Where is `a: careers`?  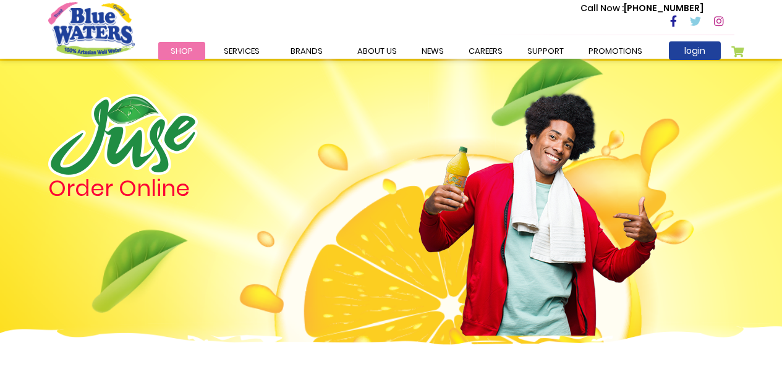
a: careers is located at coordinates (485, 51).